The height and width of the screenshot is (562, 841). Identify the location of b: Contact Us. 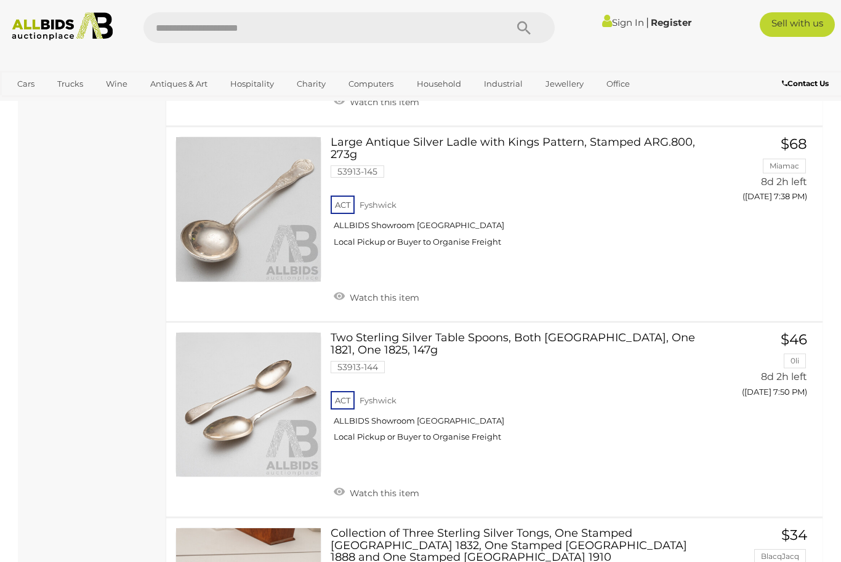
(805, 83).